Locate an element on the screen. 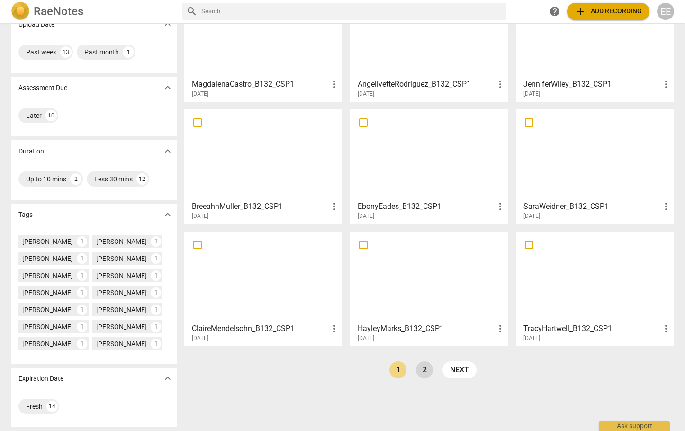  a: Page 2 is located at coordinates (425, 370).